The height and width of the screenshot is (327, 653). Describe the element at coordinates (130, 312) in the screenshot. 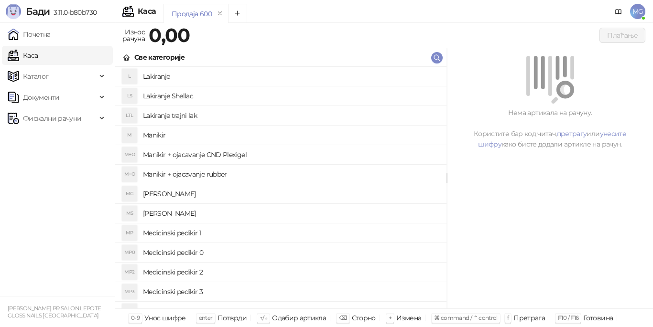

I see `div: P` at that location.